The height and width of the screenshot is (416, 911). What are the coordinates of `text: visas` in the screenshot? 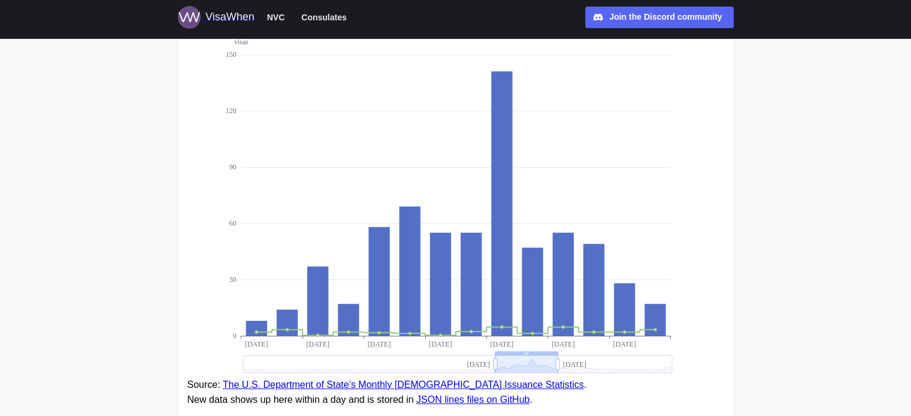 It's located at (241, 42).